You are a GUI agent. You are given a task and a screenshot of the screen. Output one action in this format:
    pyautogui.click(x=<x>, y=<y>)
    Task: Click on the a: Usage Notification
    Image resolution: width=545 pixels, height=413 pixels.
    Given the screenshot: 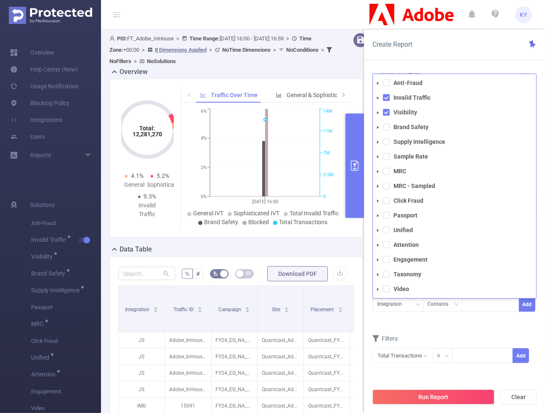 What is the action you would take?
    pyautogui.click(x=44, y=86)
    